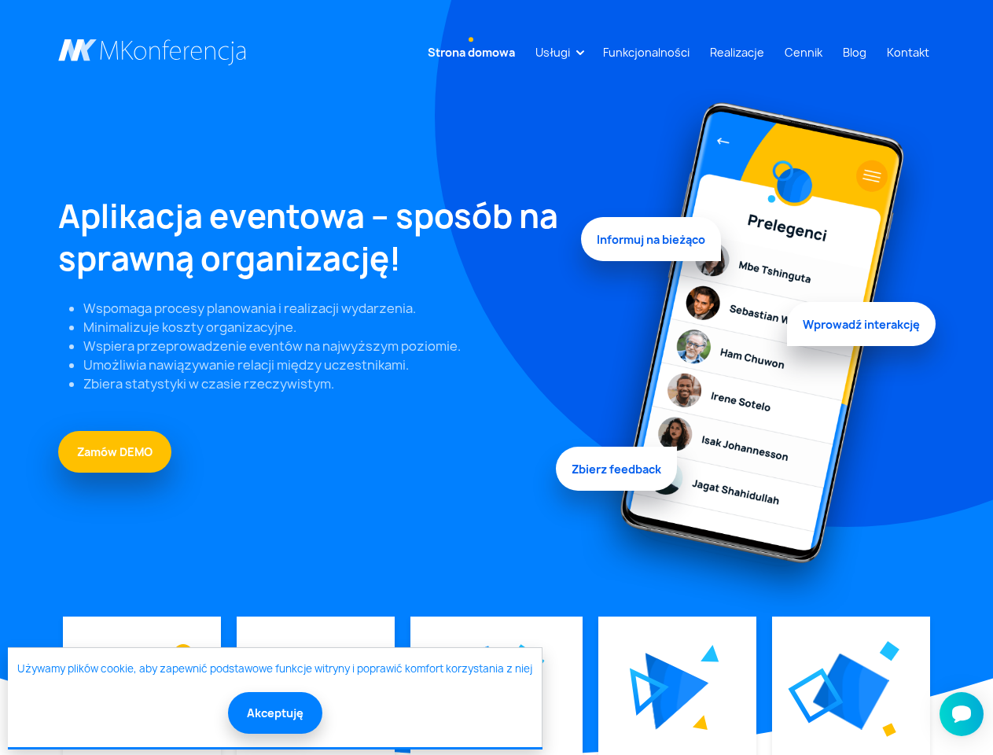 The width and height of the screenshot is (993, 755). I want to click on a: Zamów DEMO, so click(115, 451).